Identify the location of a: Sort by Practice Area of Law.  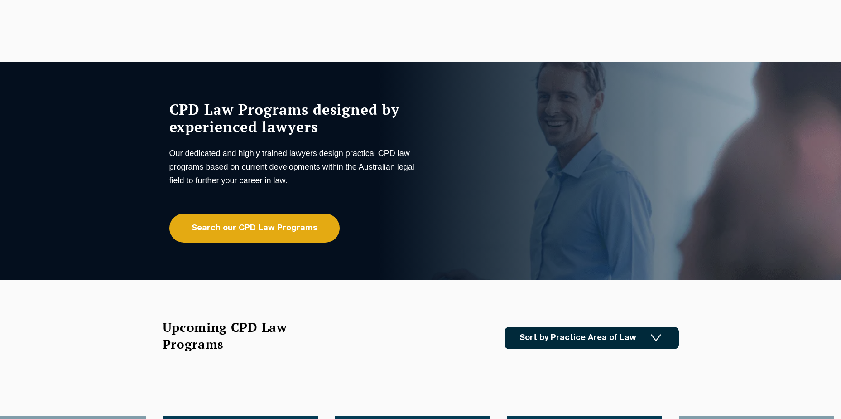
(592, 338).